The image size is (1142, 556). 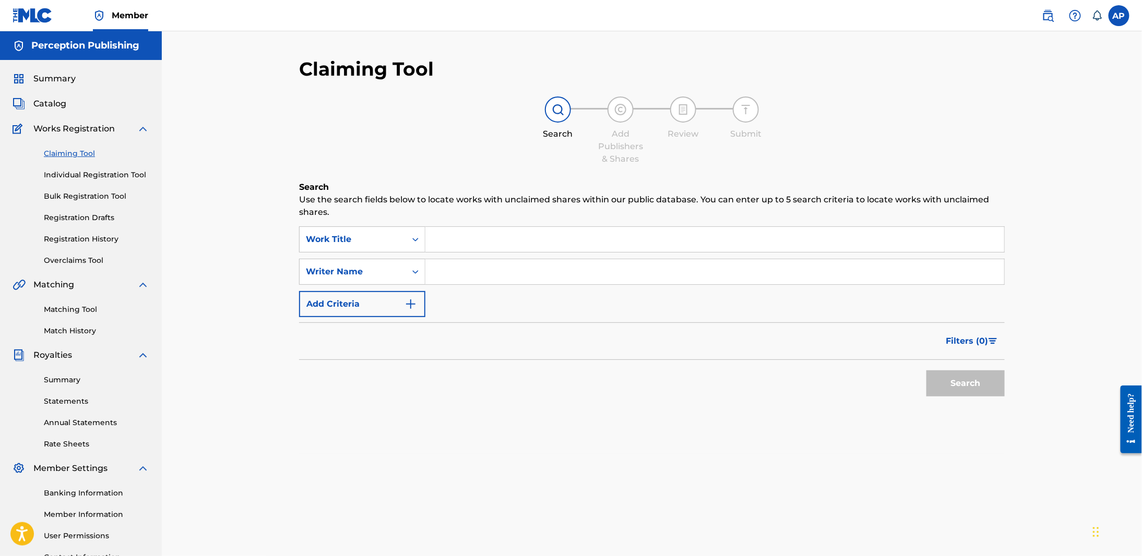 What do you see at coordinates (74, 129) in the screenshot?
I see `span: Works Registration` at bounding box center [74, 129].